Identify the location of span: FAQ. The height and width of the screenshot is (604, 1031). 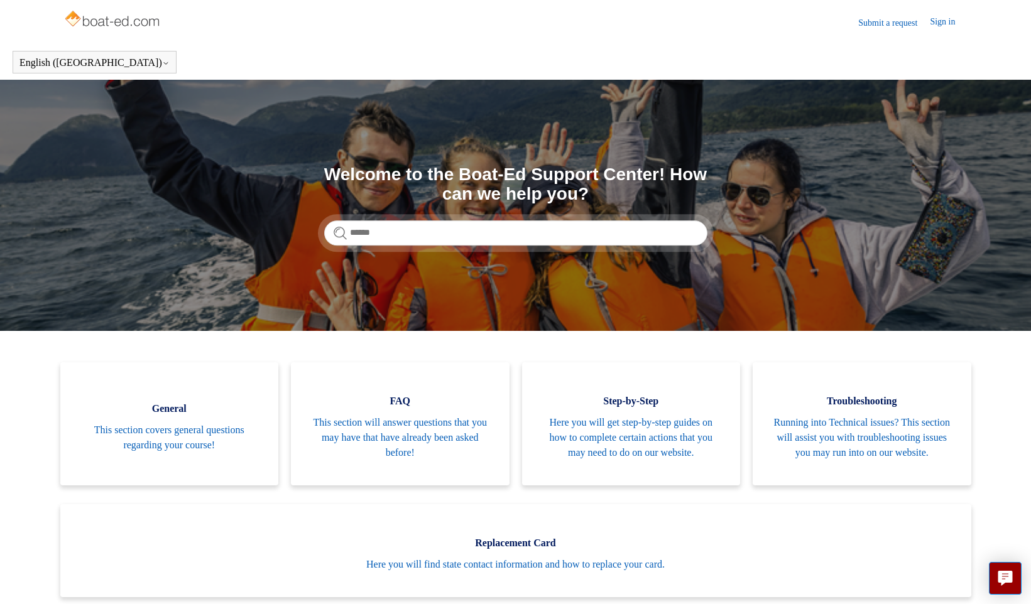
(400, 401).